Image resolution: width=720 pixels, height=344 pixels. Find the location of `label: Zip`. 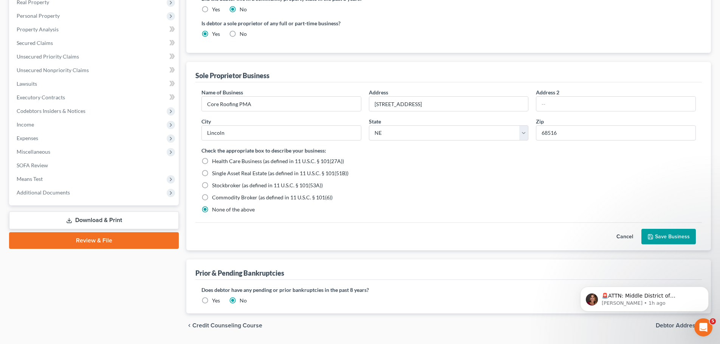

label: Zip is located at coordinates (540, 121).